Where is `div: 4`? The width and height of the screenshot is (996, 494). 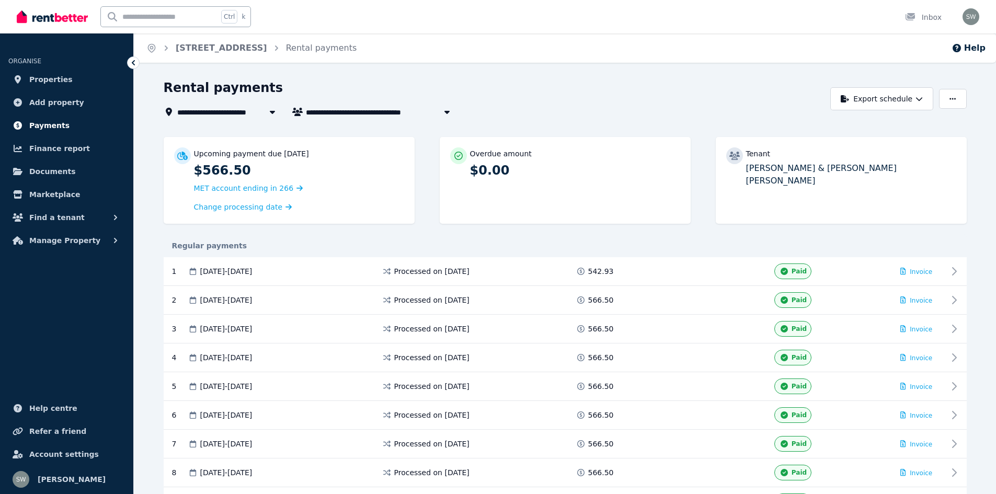 div: 4 is located at coordinates (180, 358).